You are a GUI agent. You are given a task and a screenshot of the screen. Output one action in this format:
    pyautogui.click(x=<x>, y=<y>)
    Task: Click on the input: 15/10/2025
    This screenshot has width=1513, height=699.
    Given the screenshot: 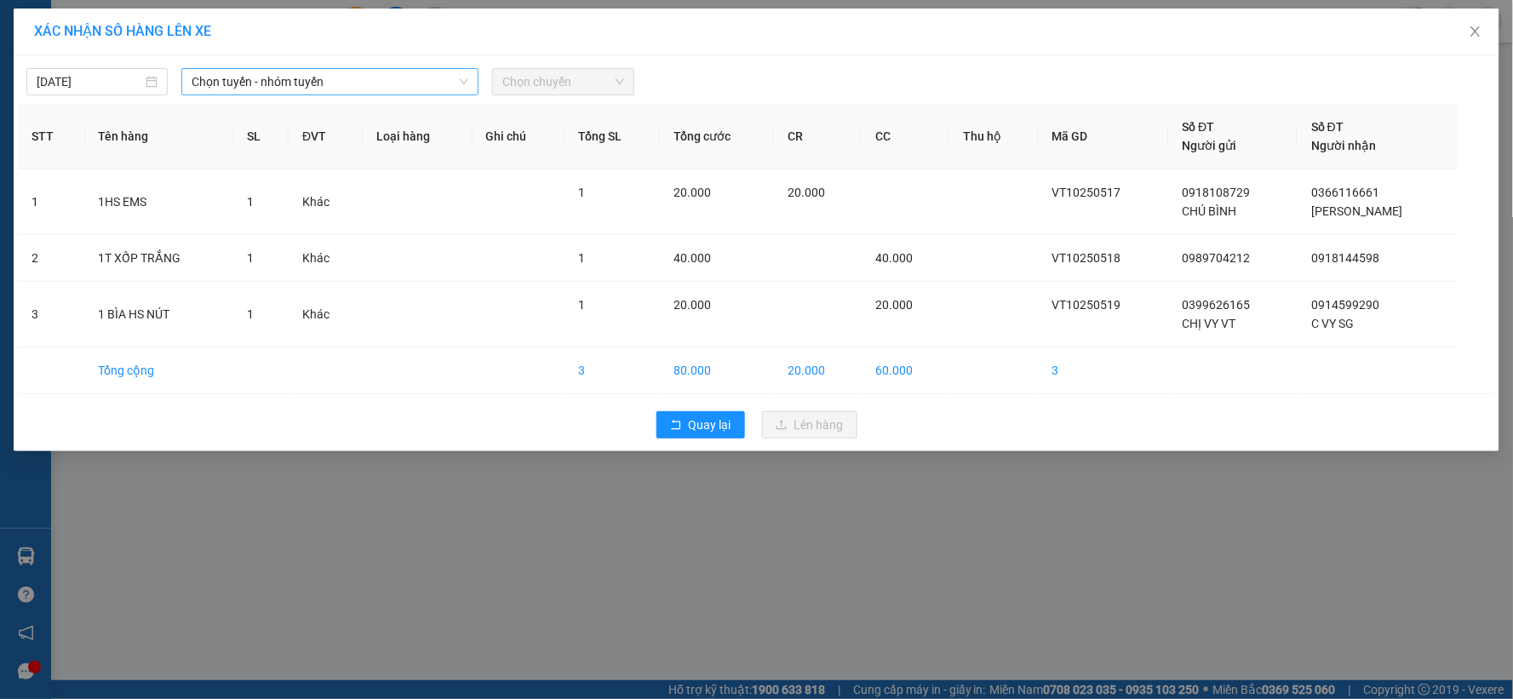 What is the action you would take?
    pyautogui.click(x=89, y=82)
    